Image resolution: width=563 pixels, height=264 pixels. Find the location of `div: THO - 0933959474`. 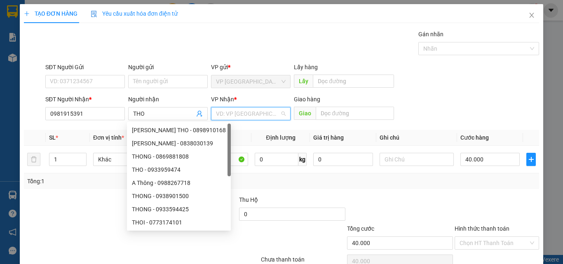

div: THO - 0933959474 is located at coordinates (179, 170).